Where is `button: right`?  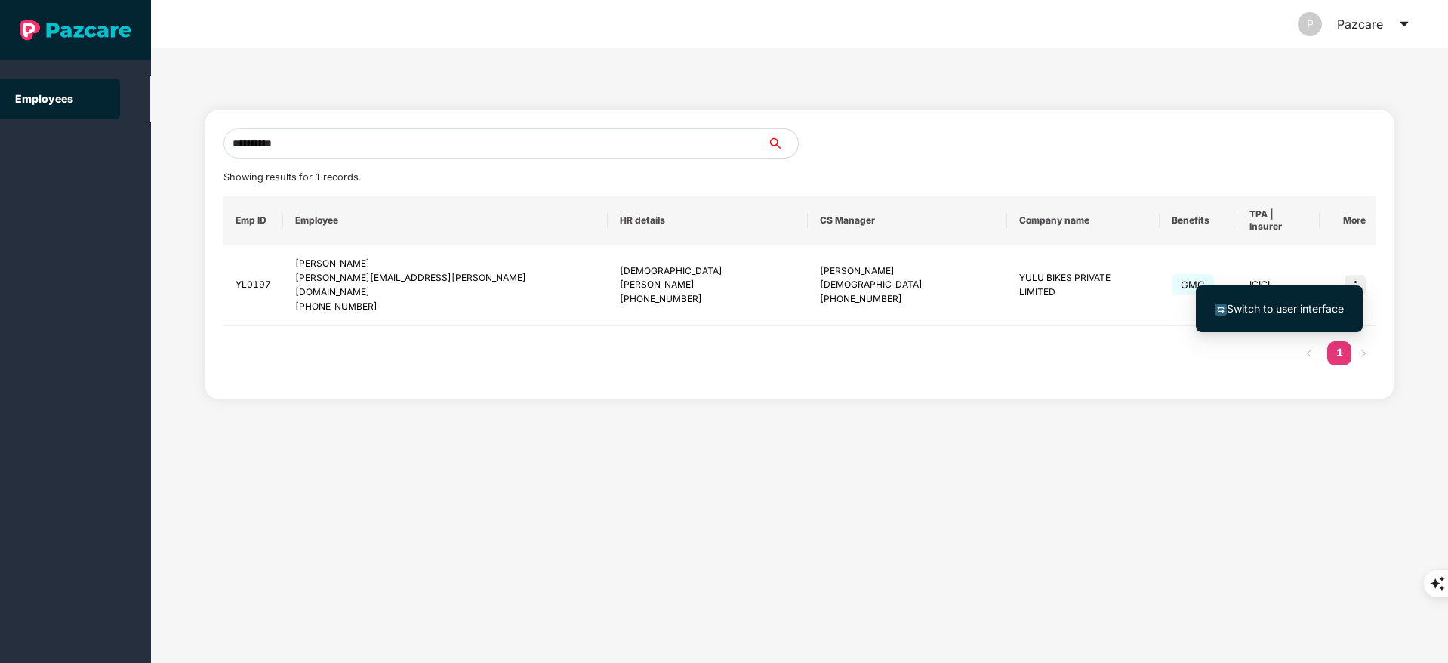 button: right is located at coordinates (1364, 353).